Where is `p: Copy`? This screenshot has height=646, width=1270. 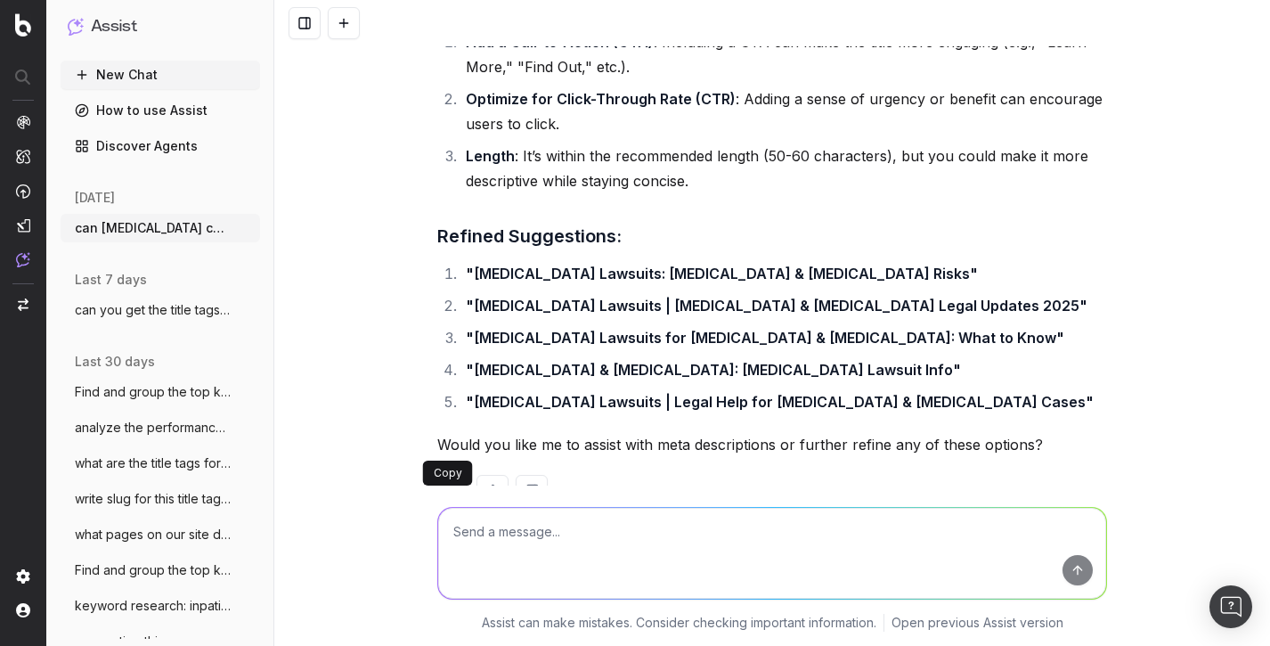 p: Copy is located at coordinates (448, 473).